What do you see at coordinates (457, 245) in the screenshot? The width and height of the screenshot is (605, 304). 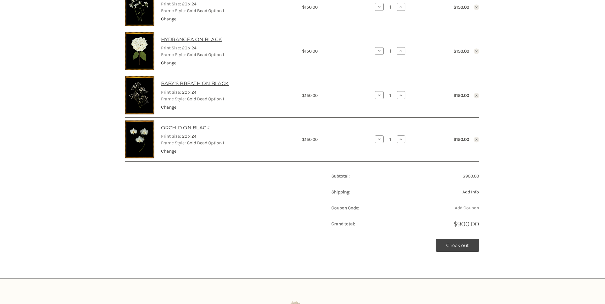 I see `a: Check out` at bounding box center [457, 245].